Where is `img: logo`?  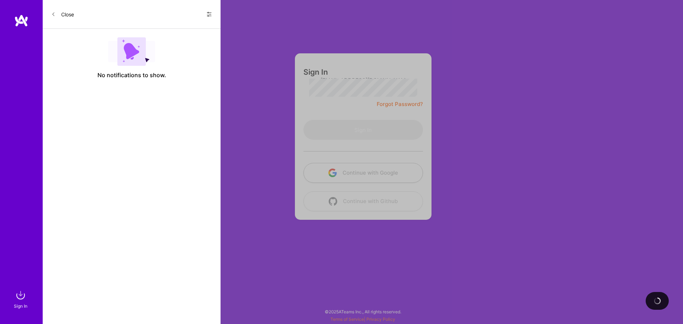 img: logo is located at coordinates (21, 21).